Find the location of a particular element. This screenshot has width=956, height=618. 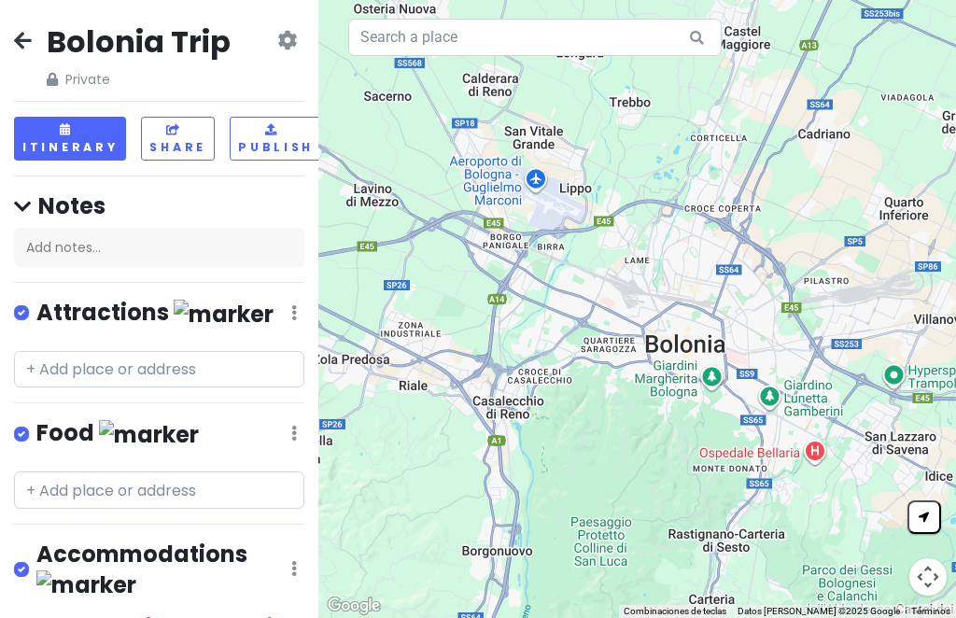

h2: Bolonia Trip is located at coordinates (138, 42).